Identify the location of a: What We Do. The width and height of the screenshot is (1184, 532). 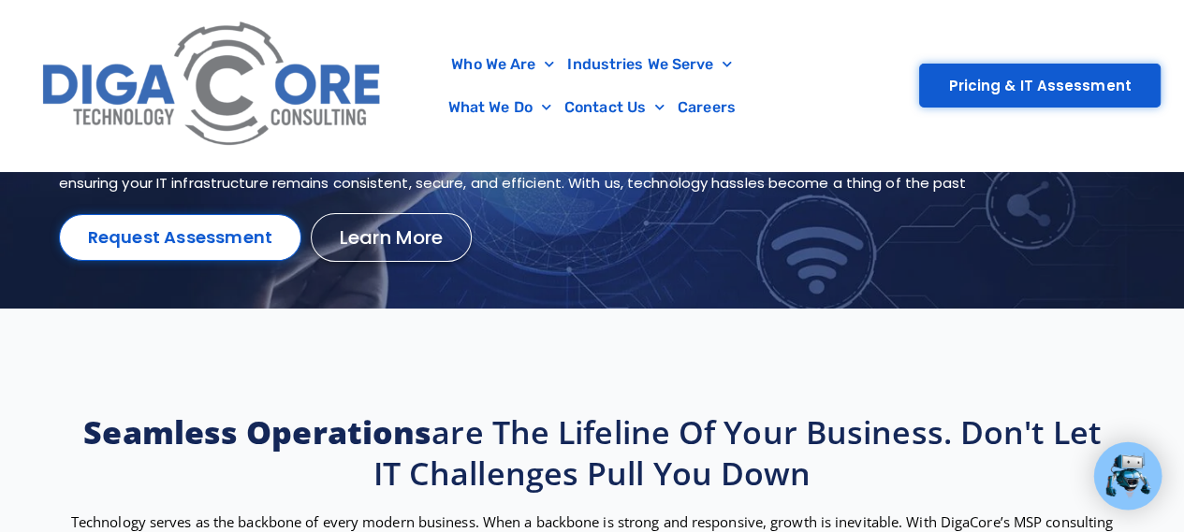
(500, 108).